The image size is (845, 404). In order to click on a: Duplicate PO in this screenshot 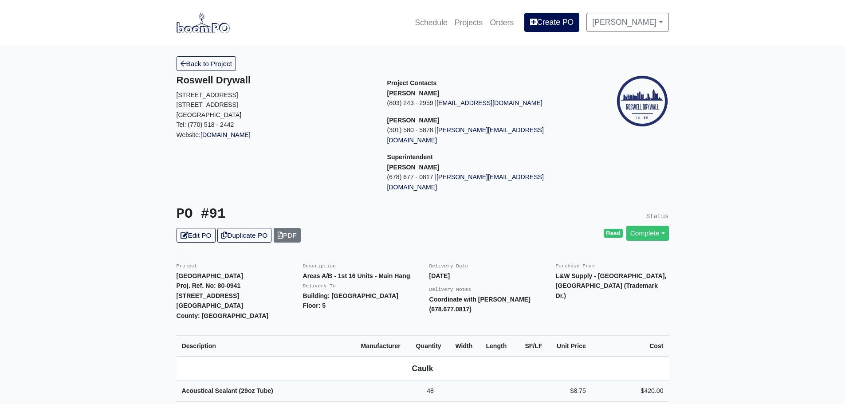, I will do `click(244, 235)`.